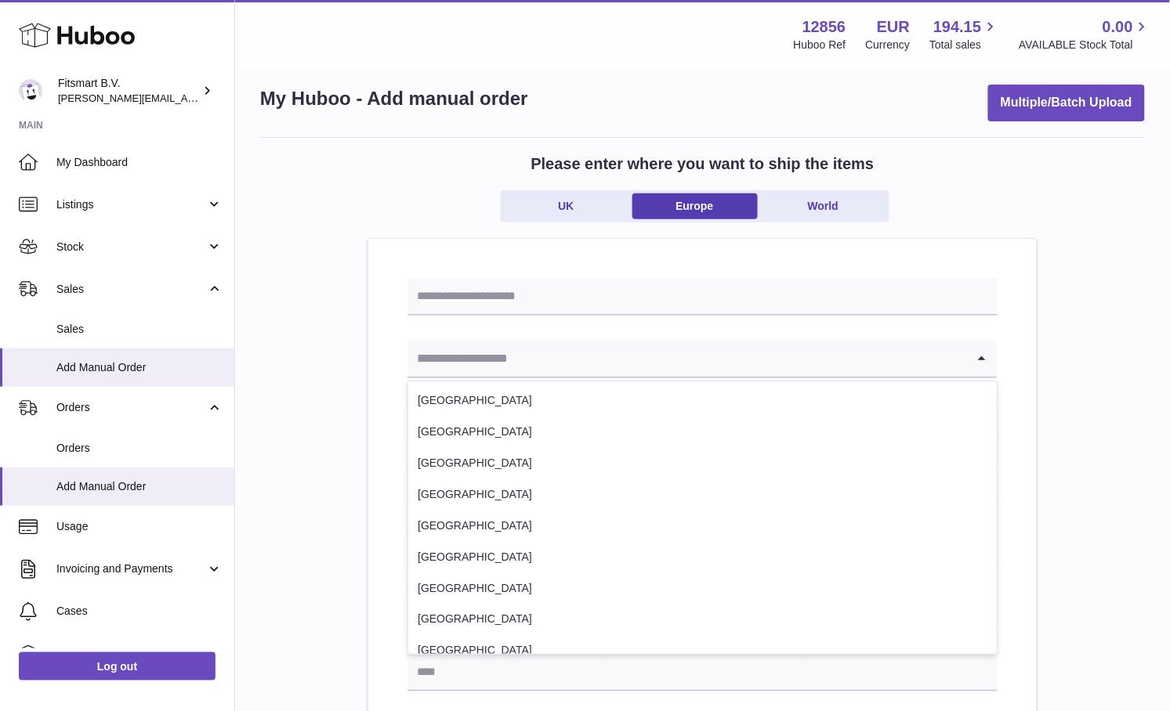 This screenshot has height=711, width=1170. I want to click on a: World, so click(823, 206).